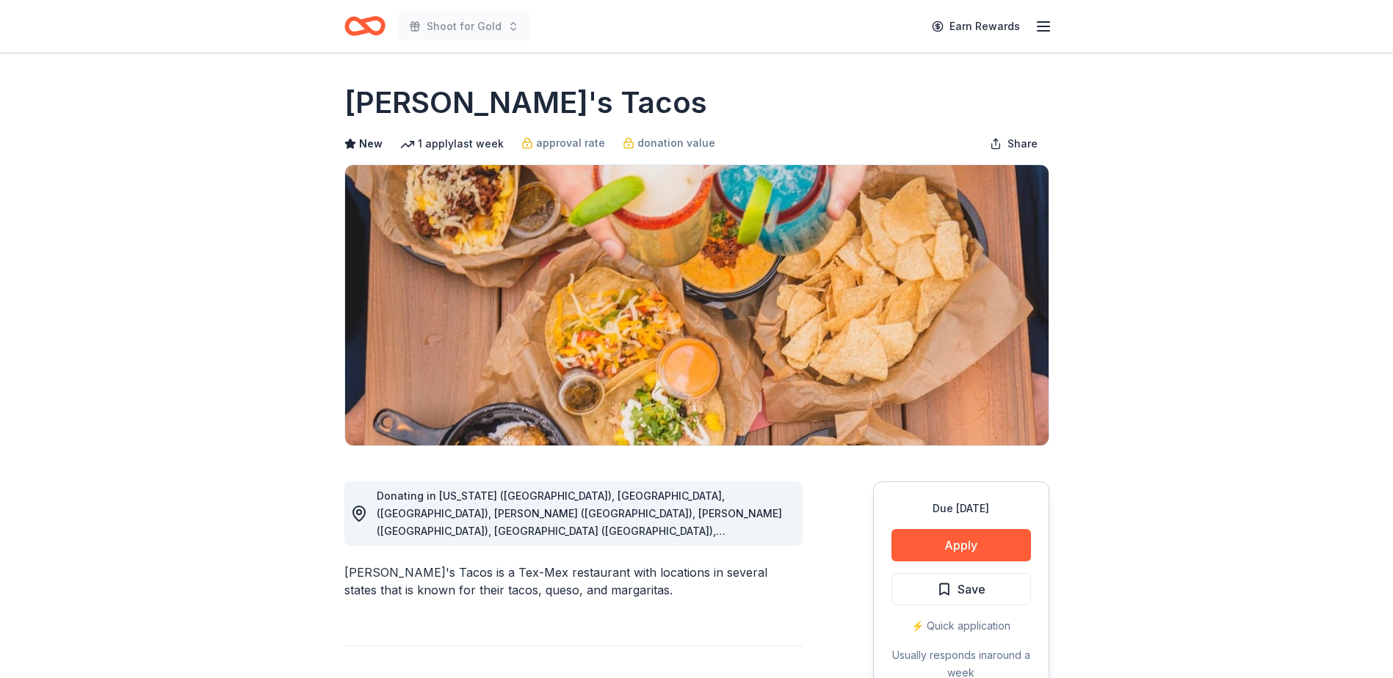  Describe the element at coordinates (961, 626) in the screenshot. I see `div: ⚡️ Quick application` at that location.